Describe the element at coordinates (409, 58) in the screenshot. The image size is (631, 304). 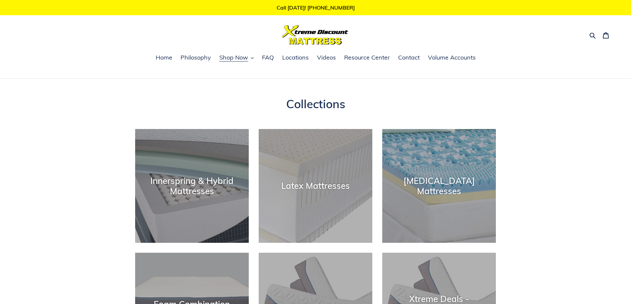
I see `span: Contact` at that location.